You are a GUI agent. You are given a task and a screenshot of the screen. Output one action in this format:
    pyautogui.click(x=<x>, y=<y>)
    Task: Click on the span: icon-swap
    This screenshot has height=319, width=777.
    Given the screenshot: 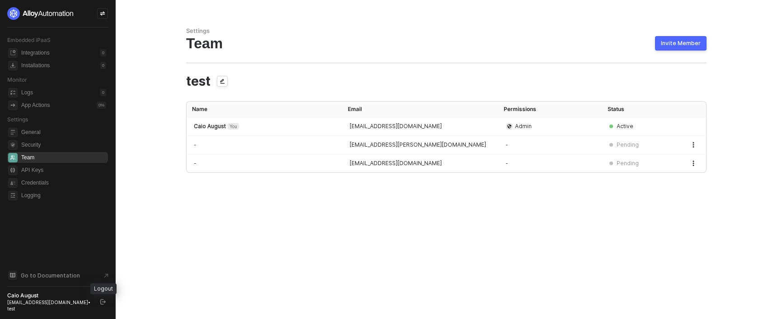 What is the action you would take?
    pyautogui.click(x=103, y=14)
    